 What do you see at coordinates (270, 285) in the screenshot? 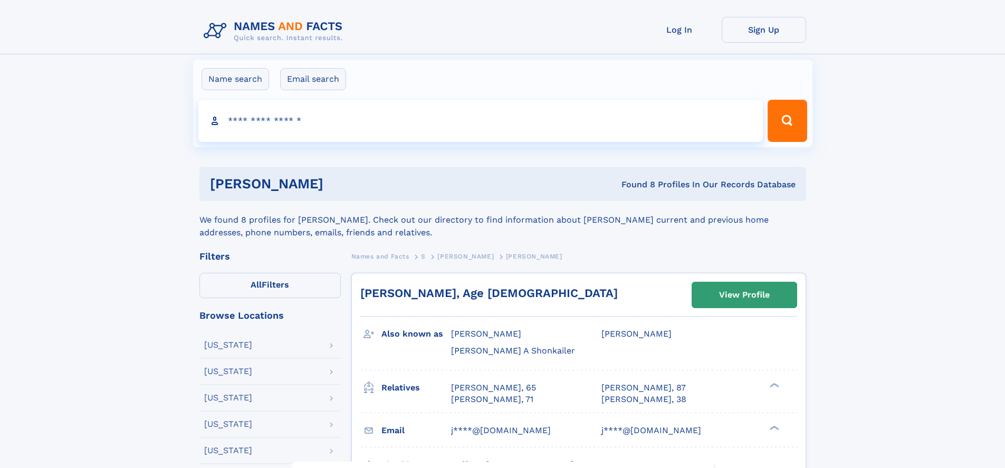
I see `label: Filters` at bounding box center [270, 285].